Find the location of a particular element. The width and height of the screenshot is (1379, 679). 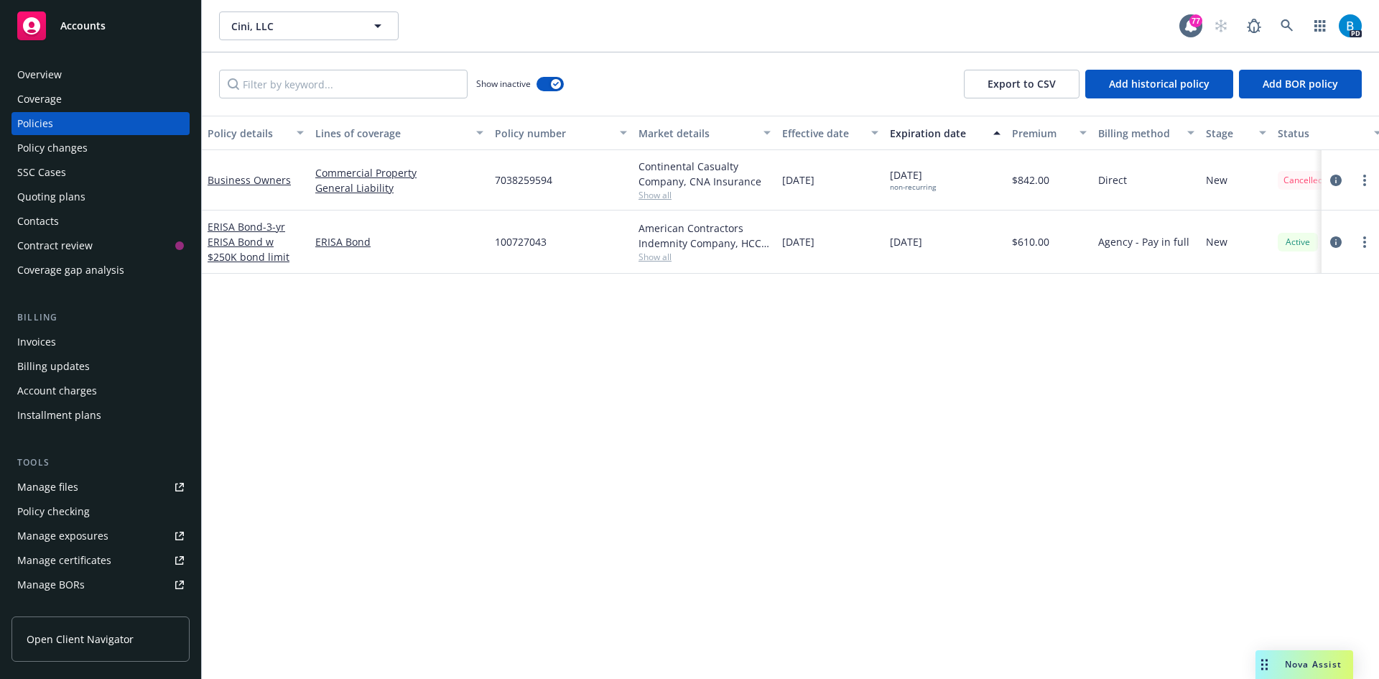

img: photo is located at coordinates (1350, 26).